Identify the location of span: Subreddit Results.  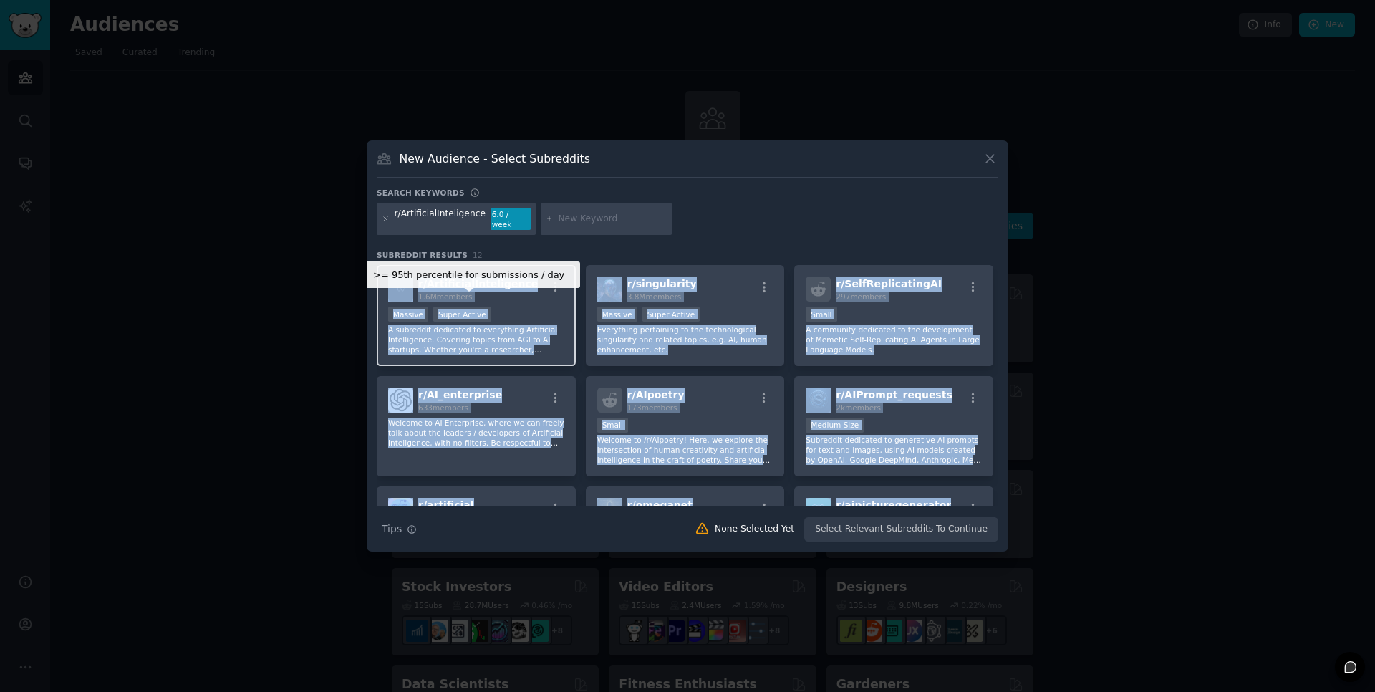
(422, 255).